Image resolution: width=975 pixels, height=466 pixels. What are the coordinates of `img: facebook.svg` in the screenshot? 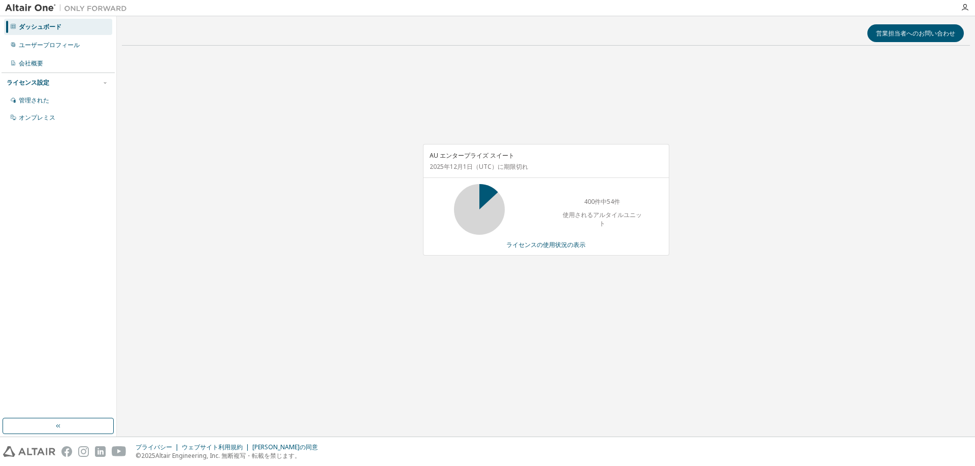 It's located at (66, 452).